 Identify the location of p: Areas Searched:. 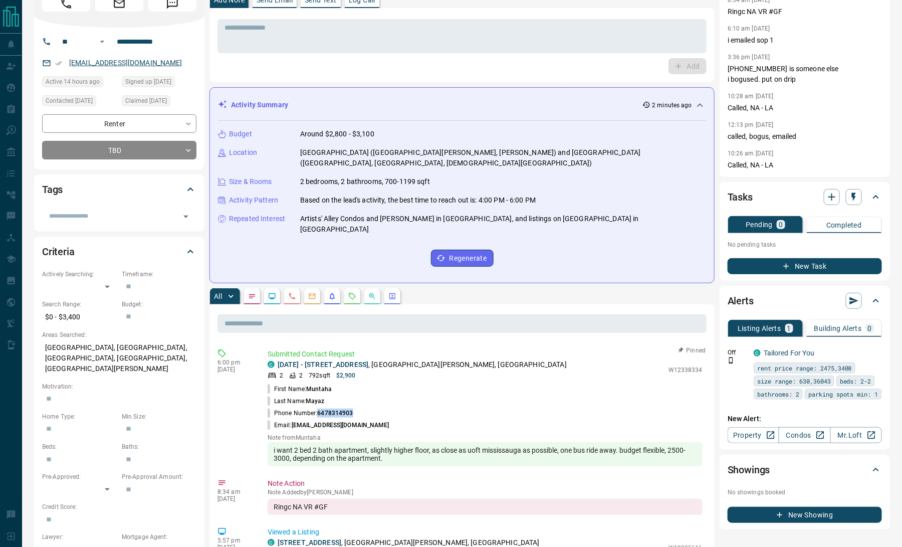
(119, 335).